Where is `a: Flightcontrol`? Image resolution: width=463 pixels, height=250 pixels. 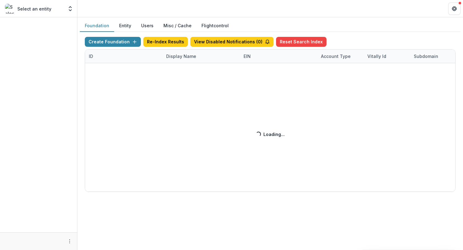 a: Flightcontrol is located at coordinates (215, 25).